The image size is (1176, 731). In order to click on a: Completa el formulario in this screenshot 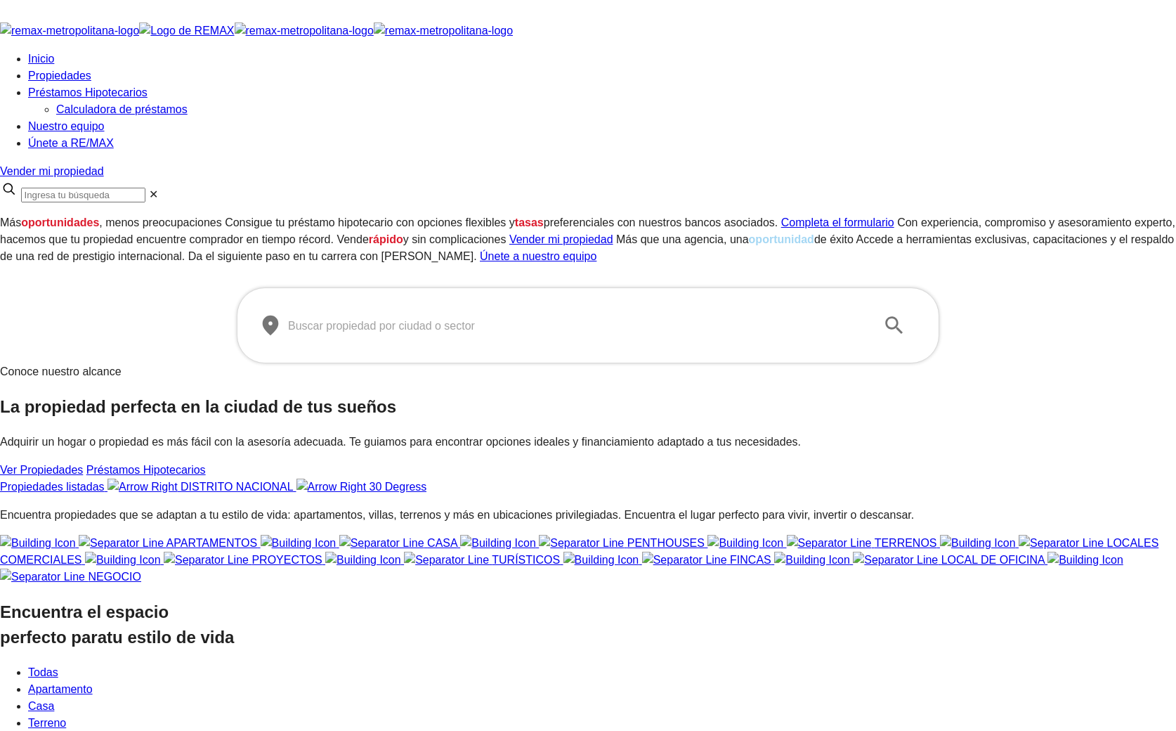, I will do `click(838, 222)`.